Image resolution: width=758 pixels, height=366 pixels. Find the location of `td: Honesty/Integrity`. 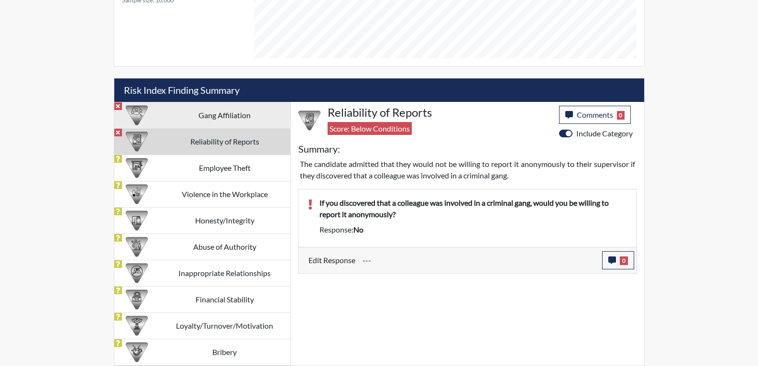

td: Honesty/Integrity is located at coordinates (225, 220).